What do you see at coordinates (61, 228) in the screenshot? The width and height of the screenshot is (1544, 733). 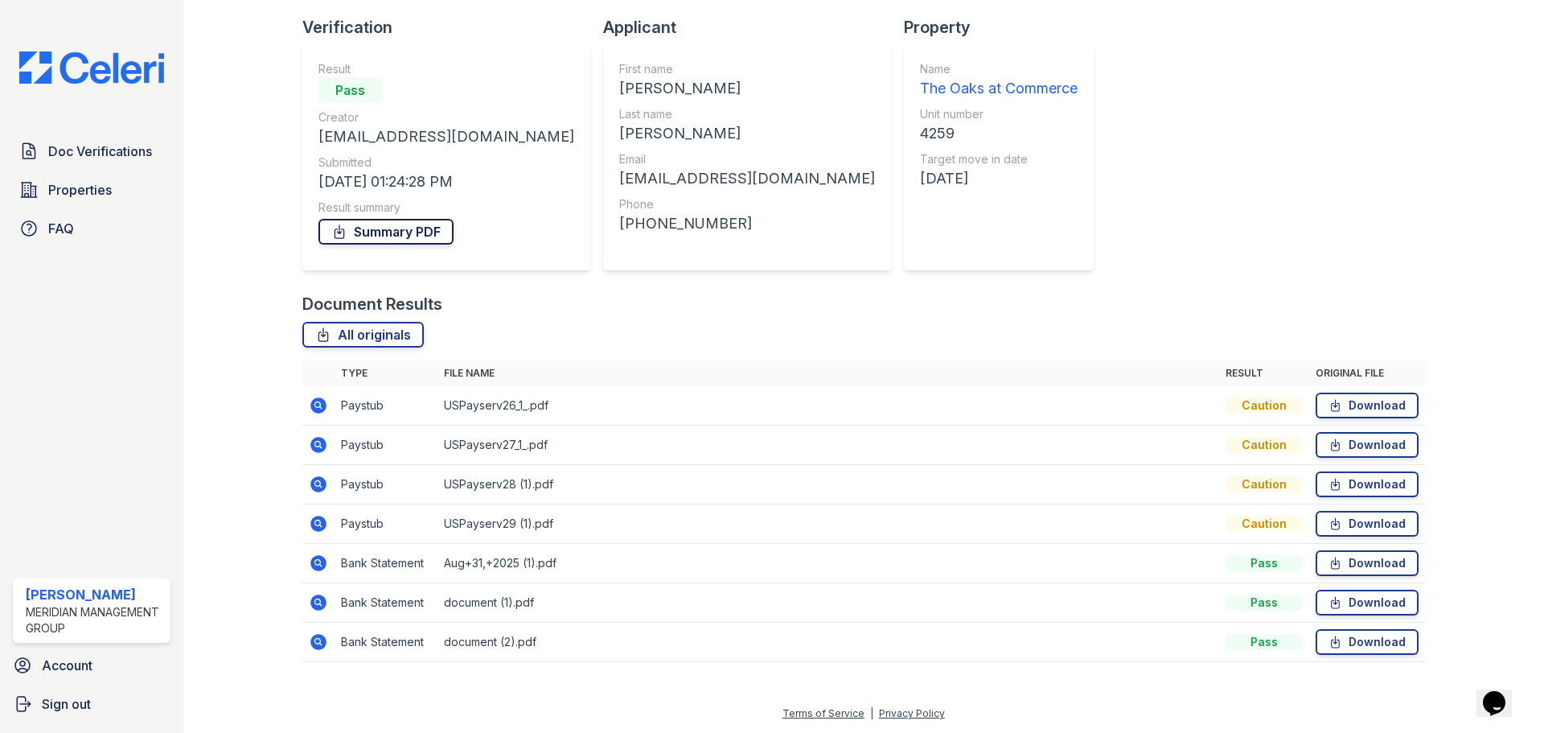 I see `span: FAQ` at bounding box center [61, 228].